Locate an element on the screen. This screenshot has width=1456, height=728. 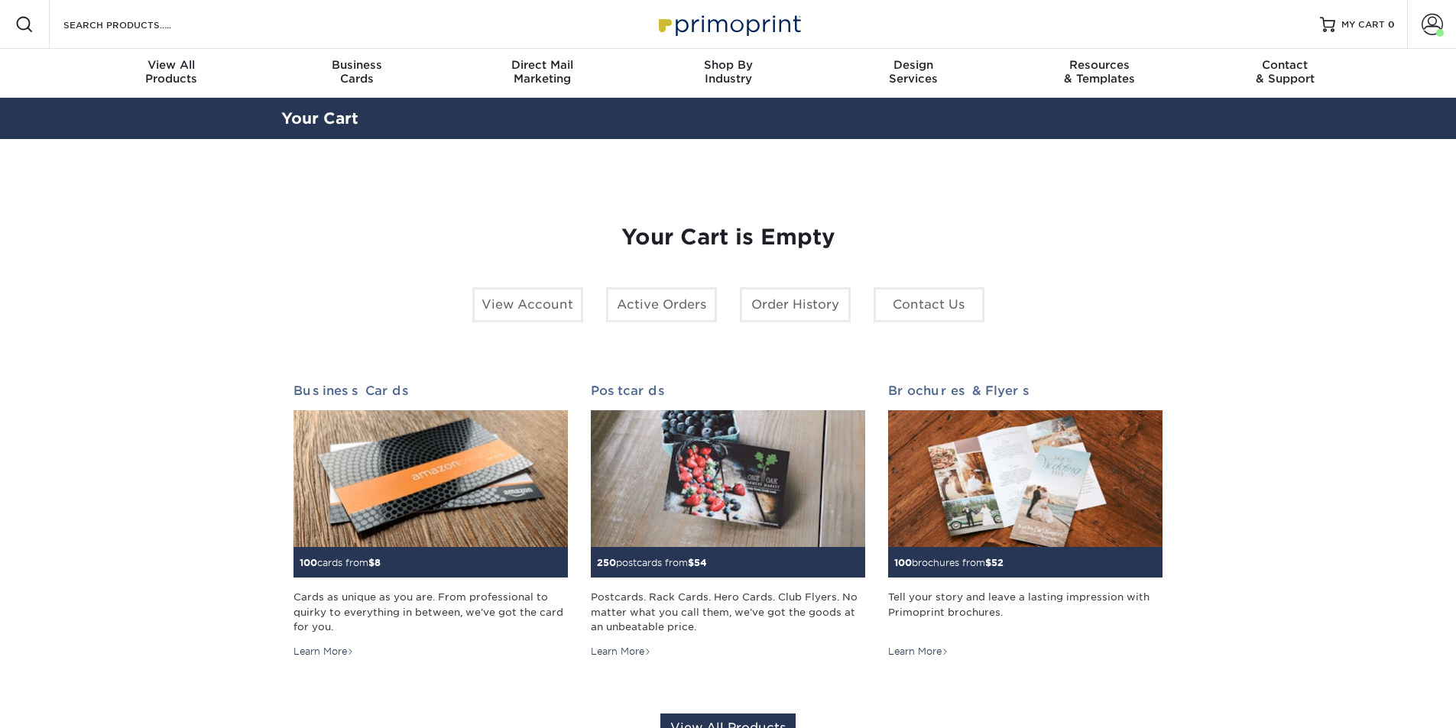
span: 52 is located at coordinates (997, 562).